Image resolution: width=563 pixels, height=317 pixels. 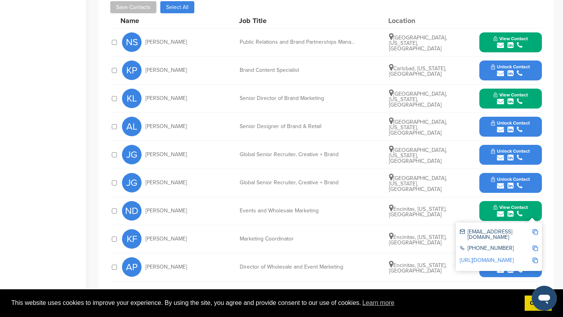 I want to click on div: Public Relations and Brand Partnerships Manager, so click(x=298, y=42).